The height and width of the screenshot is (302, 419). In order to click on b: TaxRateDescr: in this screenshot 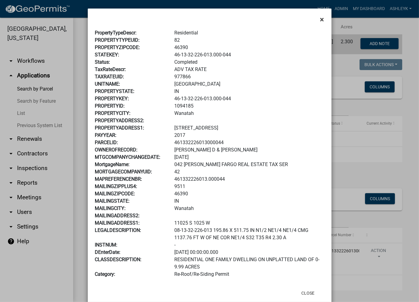, I will do `click(111, 69)`.